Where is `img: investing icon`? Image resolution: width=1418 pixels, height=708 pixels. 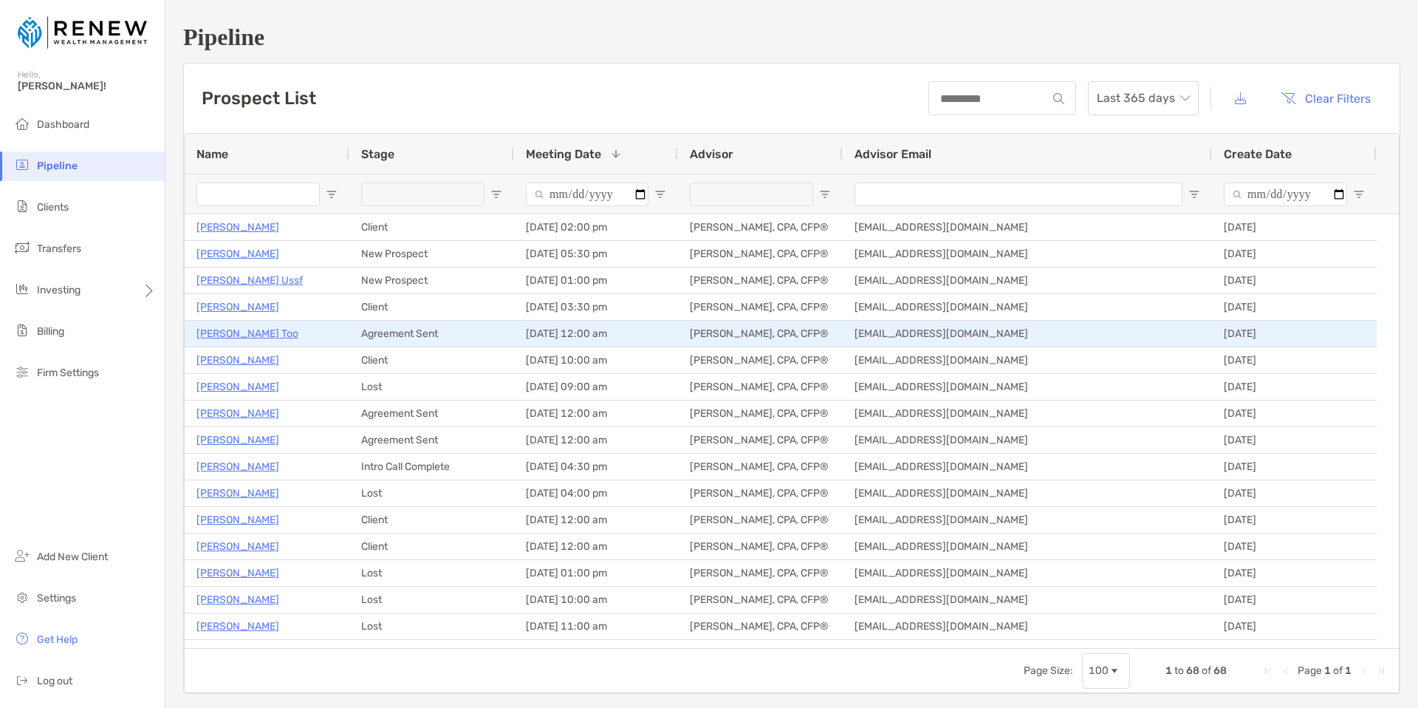
img: investing icon is located at coordinates (22, 289).